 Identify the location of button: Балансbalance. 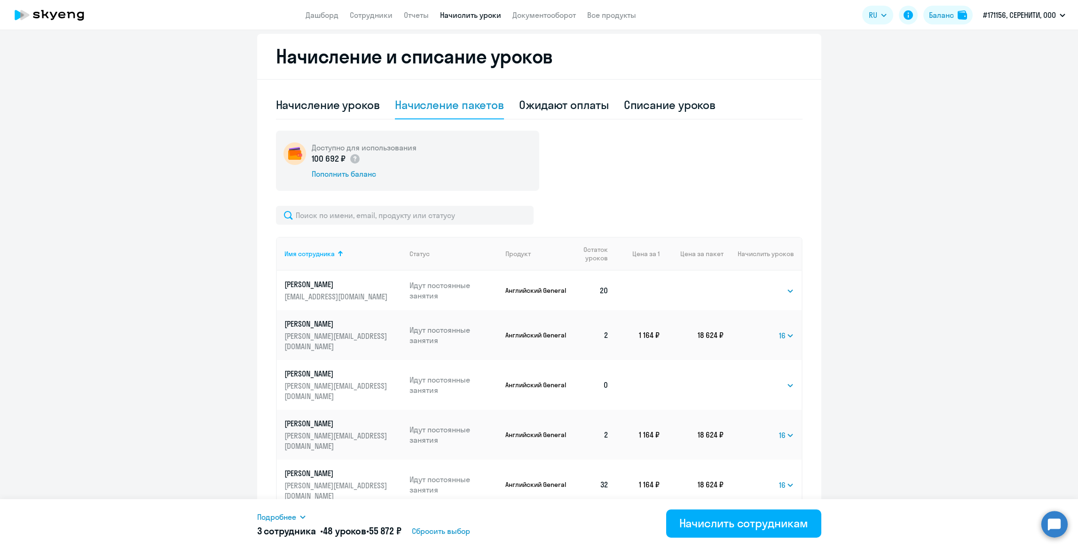
(948, 15).